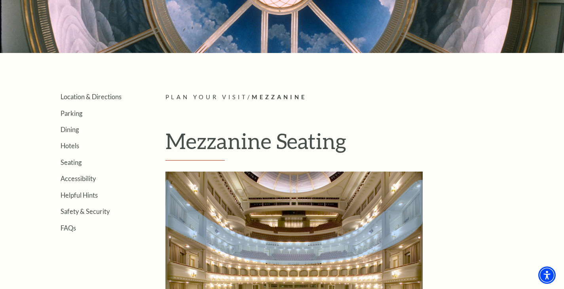 Image resolution: width=564 pixels, height=289 pixels. What do you see at coordinates (68, 228) in the screenshot?
I see `a: FAQs` at bounding box center [68, 228].